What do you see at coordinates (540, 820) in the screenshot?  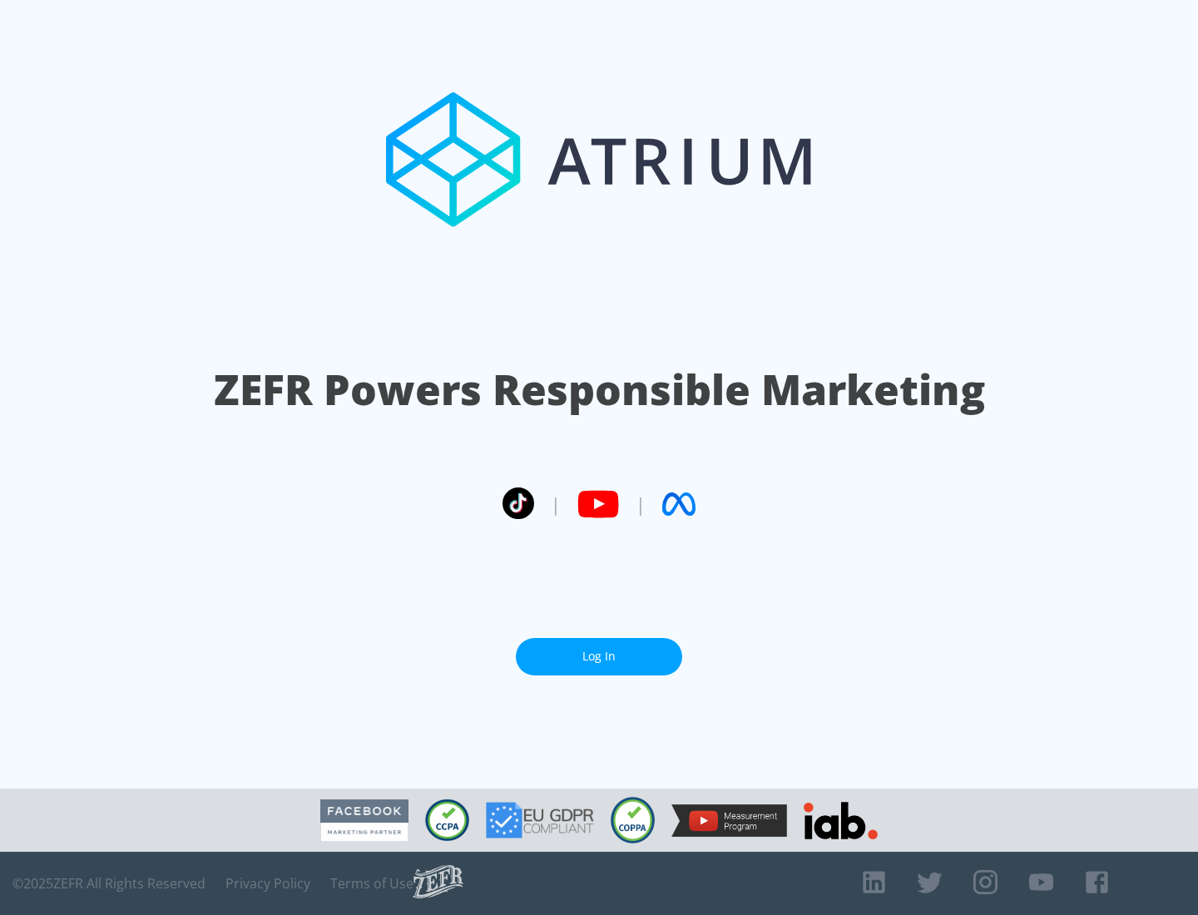 I see `img: GDPR Compliant` at bounding box center [540, 820].